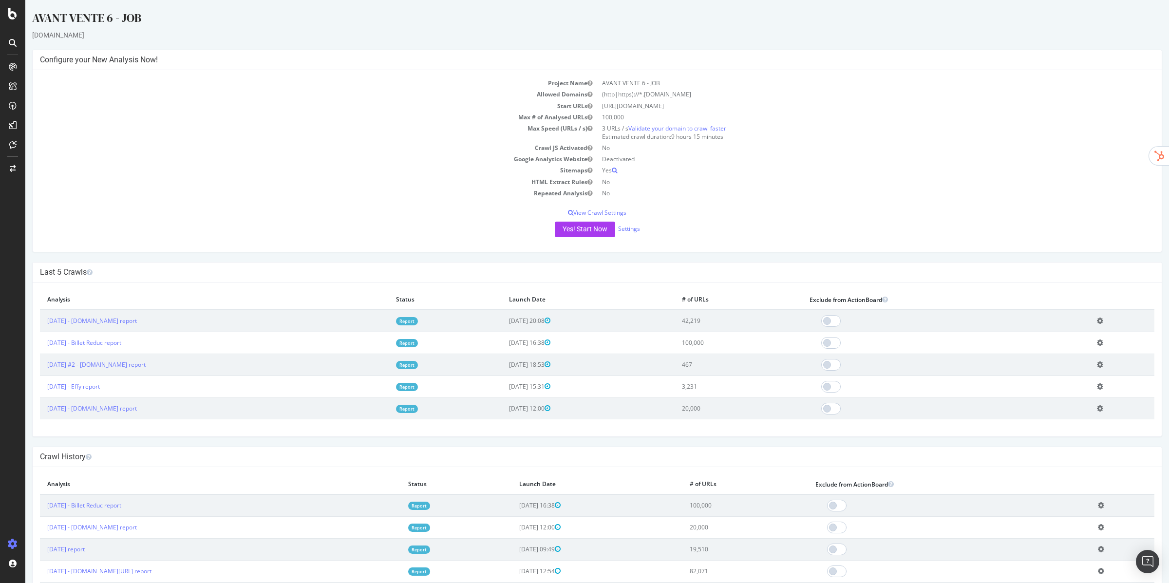  What do you see at coordinates (1147, 561) in the screenshot?
I see `div: Open Intercom Messenger` at bounding box center [1147, 561].